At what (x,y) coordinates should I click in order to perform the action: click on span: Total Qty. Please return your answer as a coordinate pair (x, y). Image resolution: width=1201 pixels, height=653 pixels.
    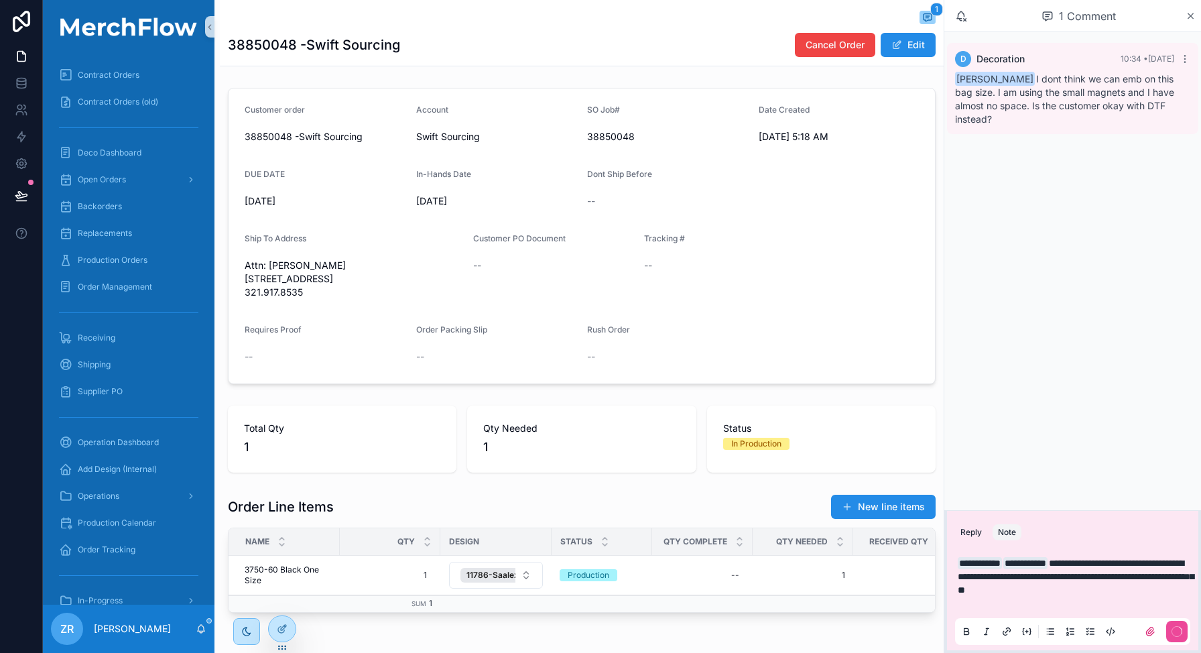
    Looking at the image, I should click on (342, 428).